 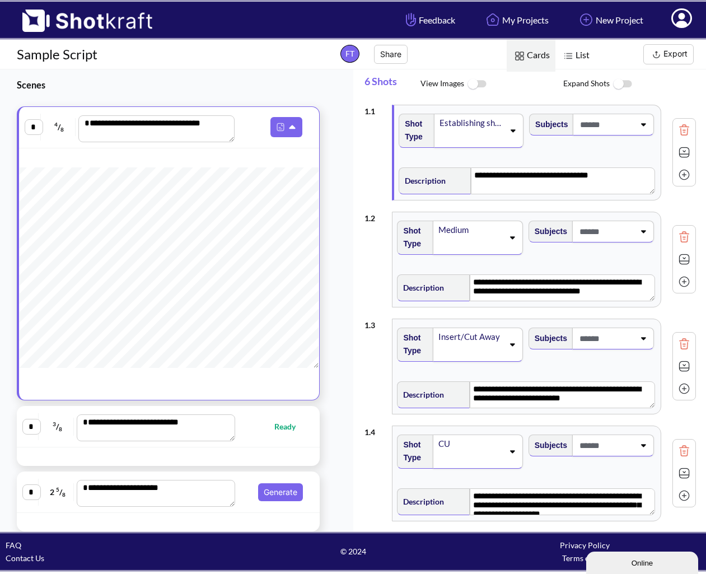 I want to click on span: FT, so click(x=350, y=54).